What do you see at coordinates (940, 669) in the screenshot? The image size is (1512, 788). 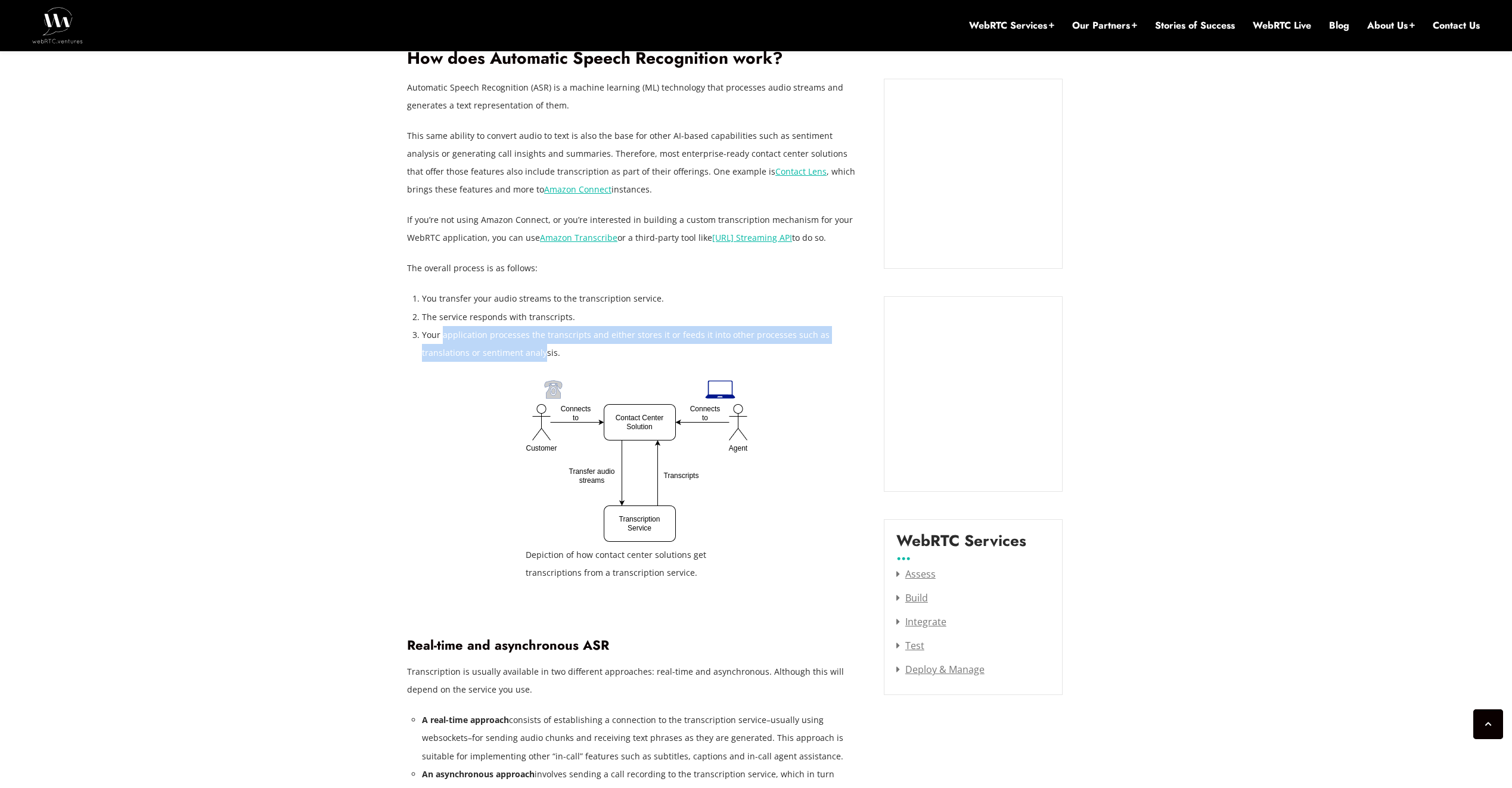 I see `a: Deploy & Manage` at bounding box center [940, 669].